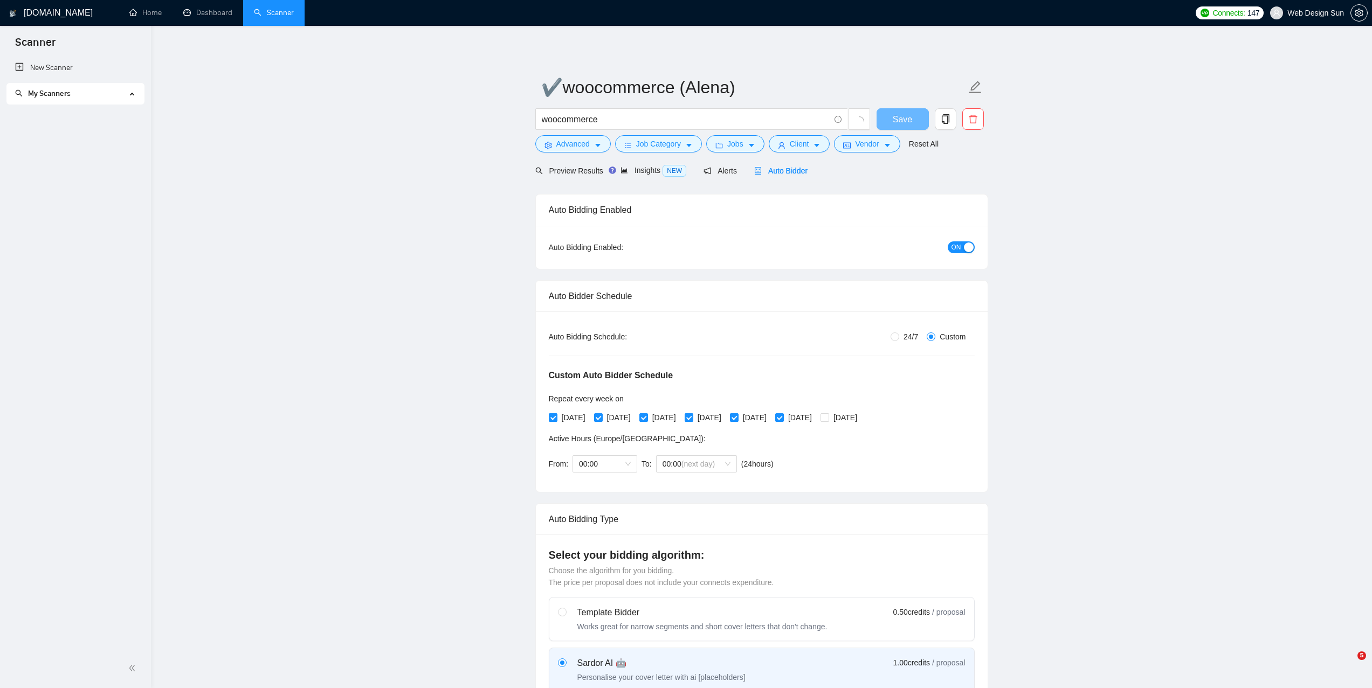 The image size is (1372, 688). Describe the element at coordinates (35, 46) in the screenshot. I see `span: Scanner` at that location.